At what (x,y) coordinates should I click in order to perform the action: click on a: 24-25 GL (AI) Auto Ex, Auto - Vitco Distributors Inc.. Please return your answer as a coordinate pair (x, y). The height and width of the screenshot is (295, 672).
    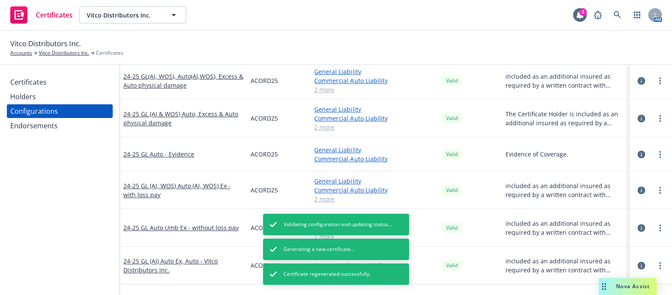
    Looking at the image, I should click on (184, 265).